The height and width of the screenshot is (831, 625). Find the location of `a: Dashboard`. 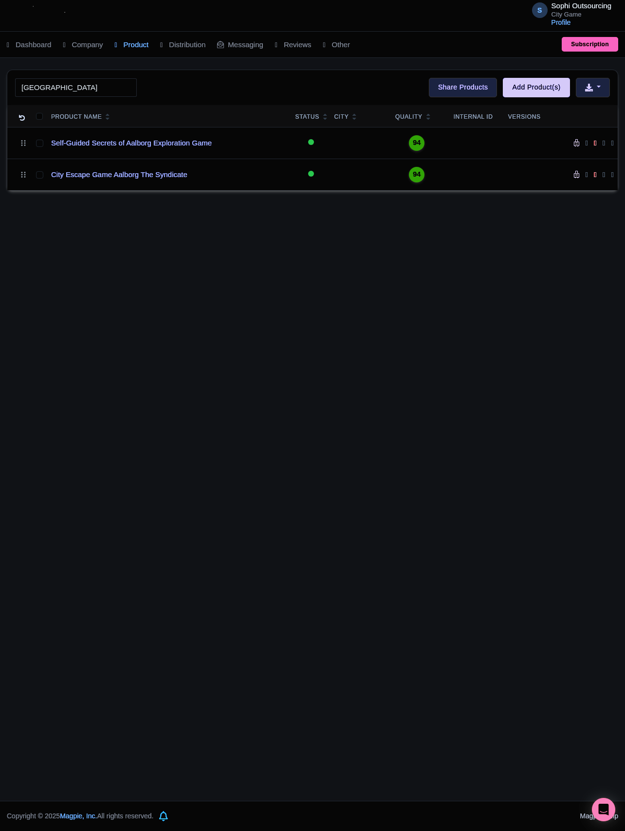

a: Dashboard is located at coordinates (29, 45).